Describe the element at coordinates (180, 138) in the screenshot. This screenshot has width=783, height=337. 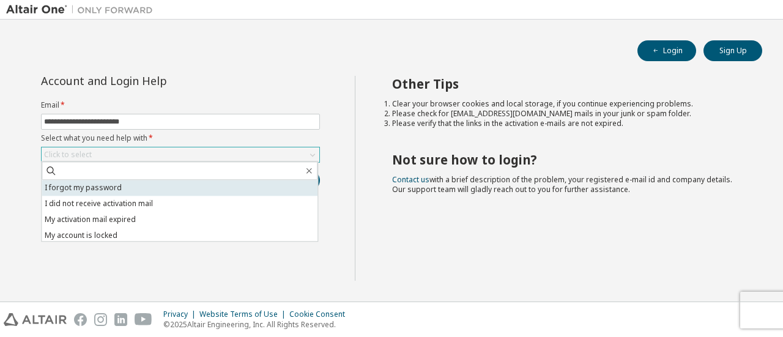
I see `label: Select what you need help with` at that location.